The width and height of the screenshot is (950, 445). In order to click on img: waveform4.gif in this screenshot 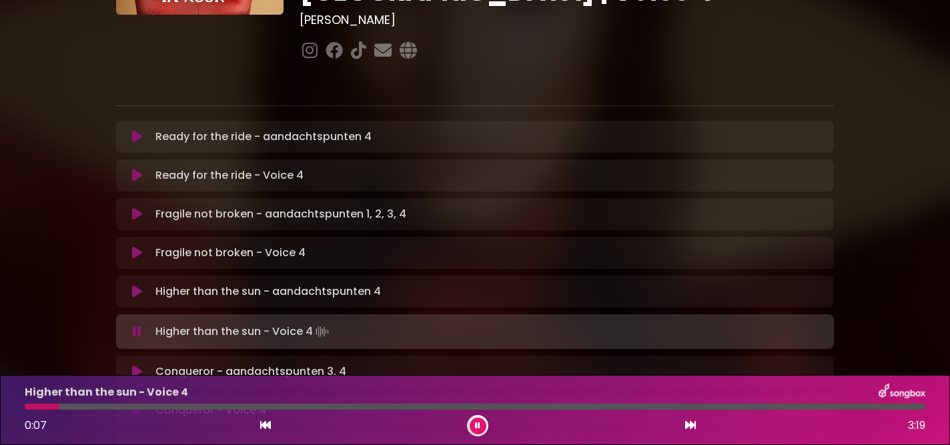, I will do `click(322, 332)`.